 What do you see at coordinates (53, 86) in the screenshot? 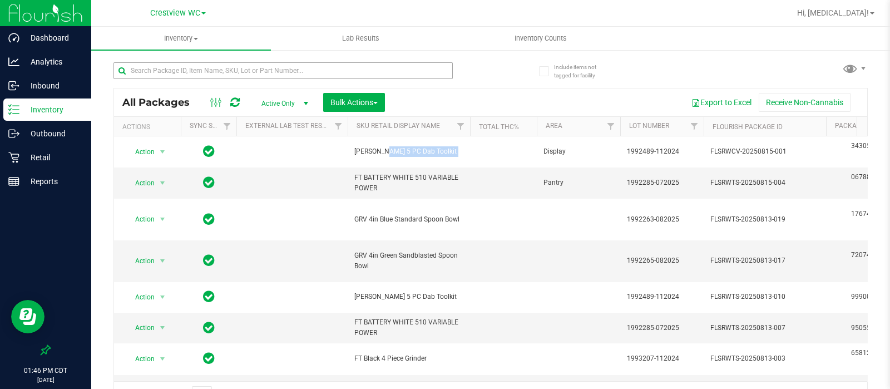
I see `p: Inbound` at bounding box center [53, 86].